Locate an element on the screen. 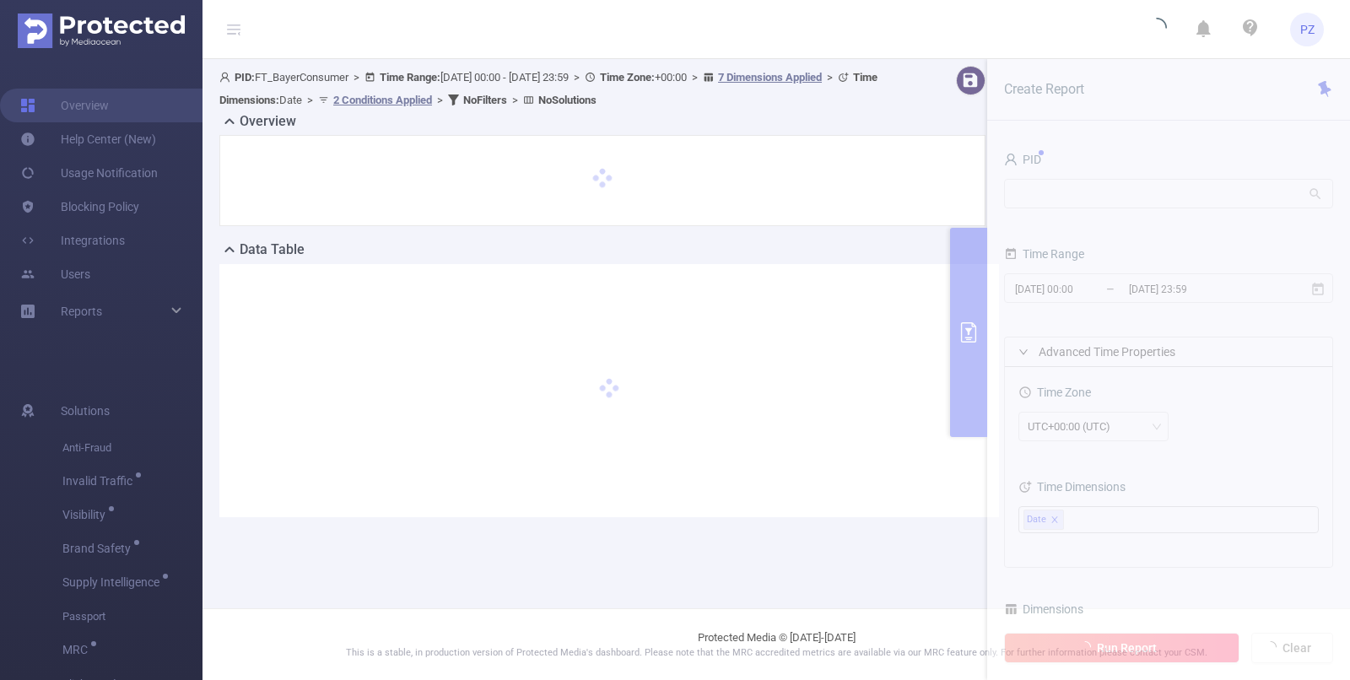  a: Users is located at coordinates (55, 274).